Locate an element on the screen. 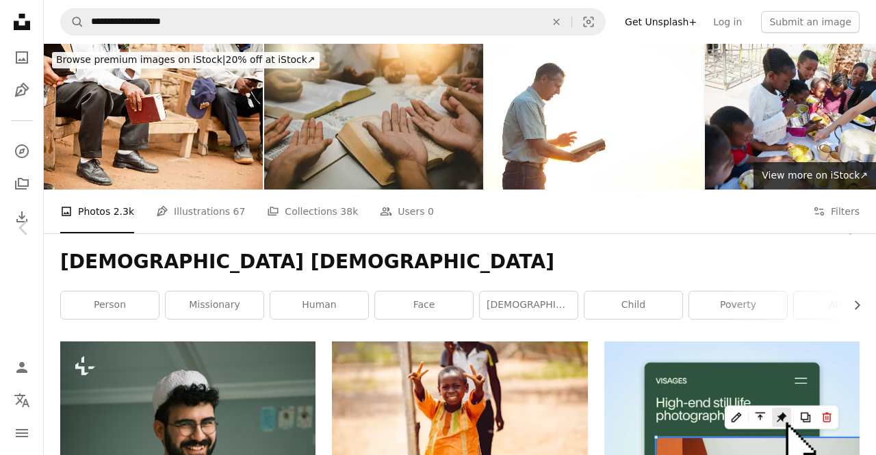 This screenshot has height=455, width=876. a: Users 0 is located at coordinates (407, 212).